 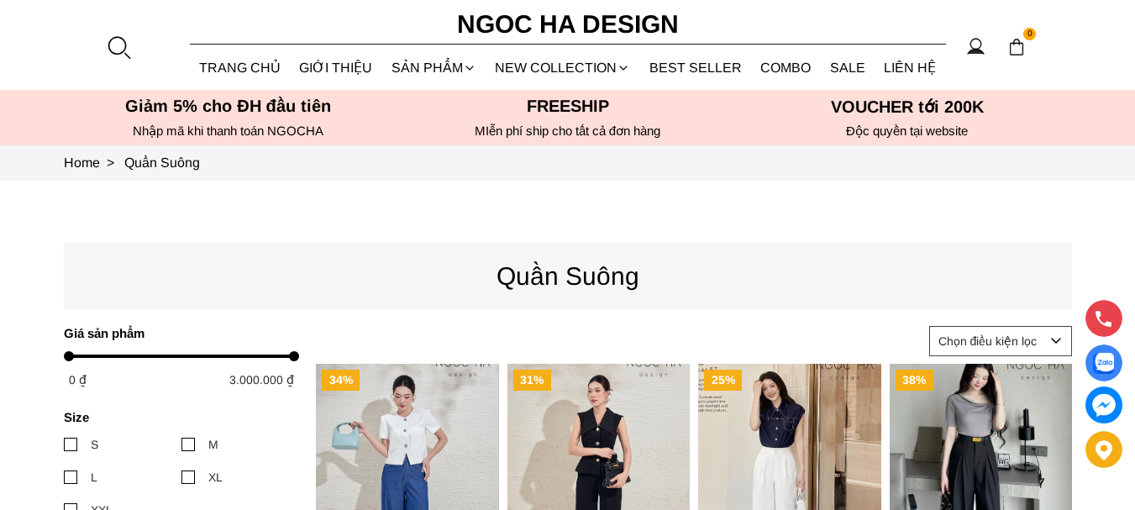 What do you see at coordinates (336, 67) in the screenshot?
I see `a: GIỚI THIỆU` at bounding box center [336, 67].